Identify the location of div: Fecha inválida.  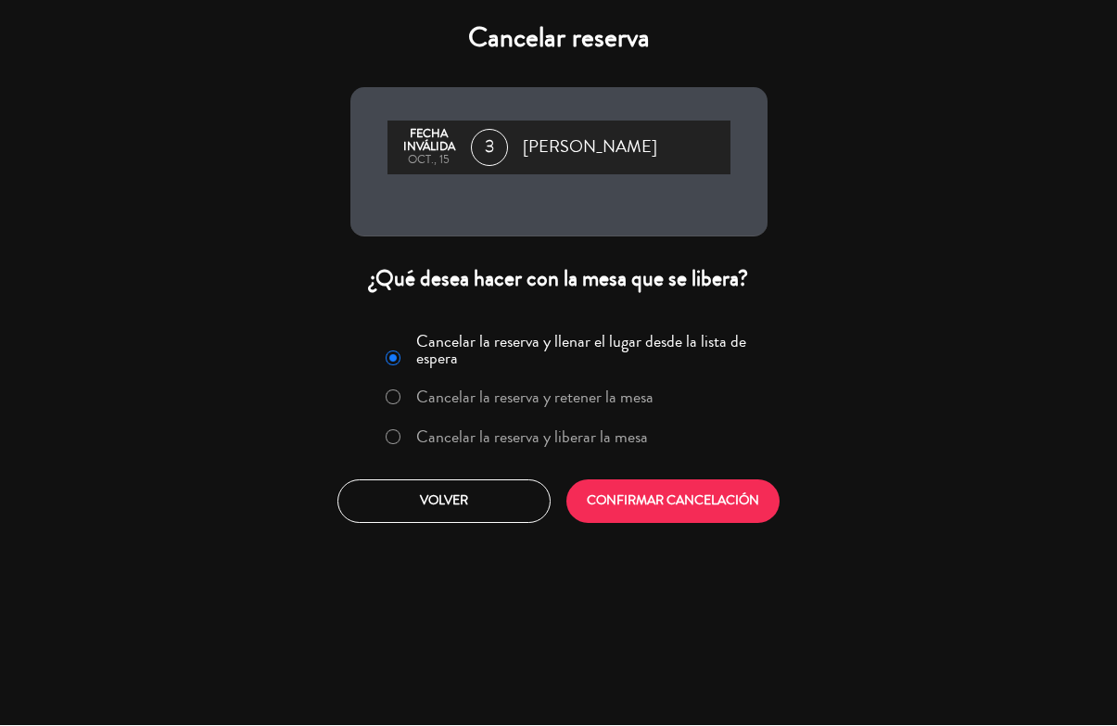
(429, 142).